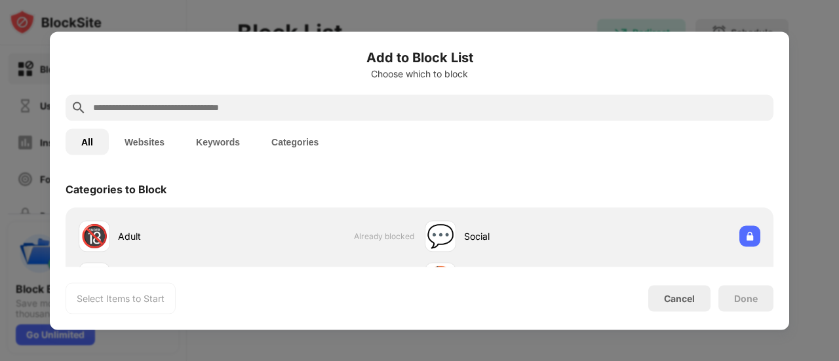  I want to click on h6: Add to Block List, so click(420, 57).